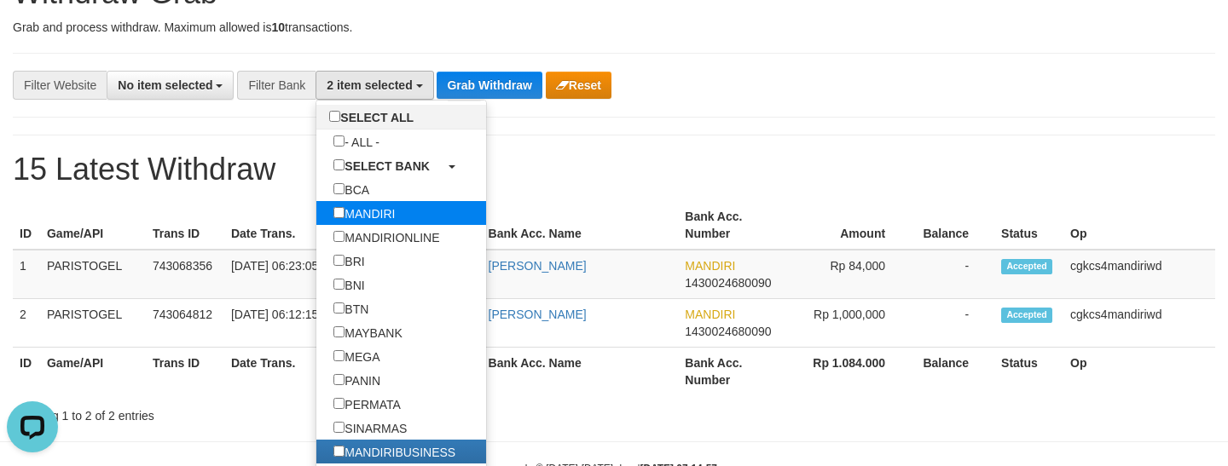  Describe the element at coordinates (185, 322) in the screenshot. I see `td: 743064812` at that location.